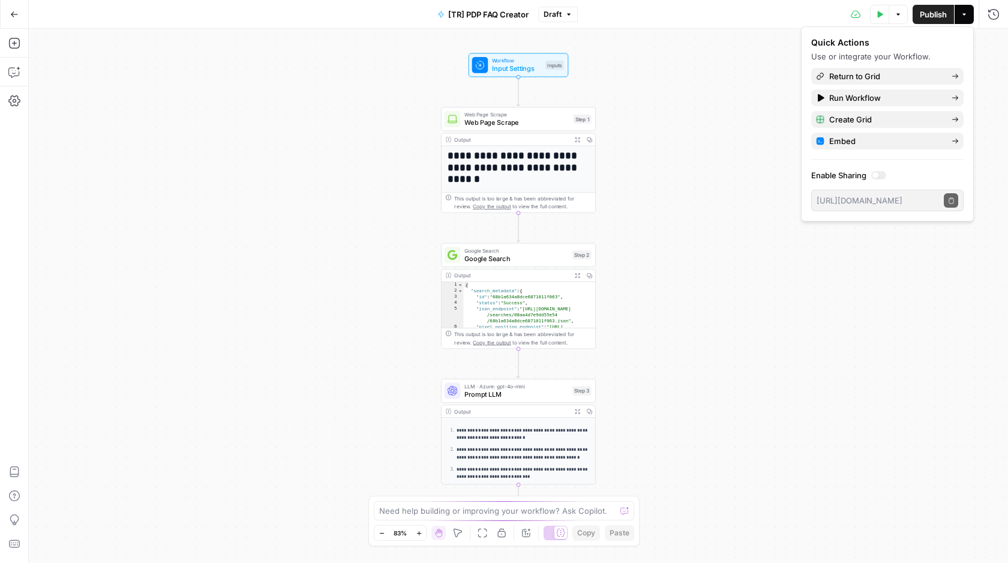 The image size is (1008, 563). What do you see at coordinates (452, 315) in the screenshot?
I see `div: 5` at bounding box center [452, 315].